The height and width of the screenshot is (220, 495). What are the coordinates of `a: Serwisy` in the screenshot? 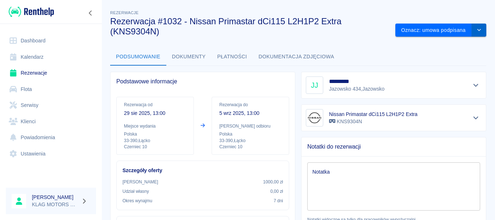 It's located at (51, 105).